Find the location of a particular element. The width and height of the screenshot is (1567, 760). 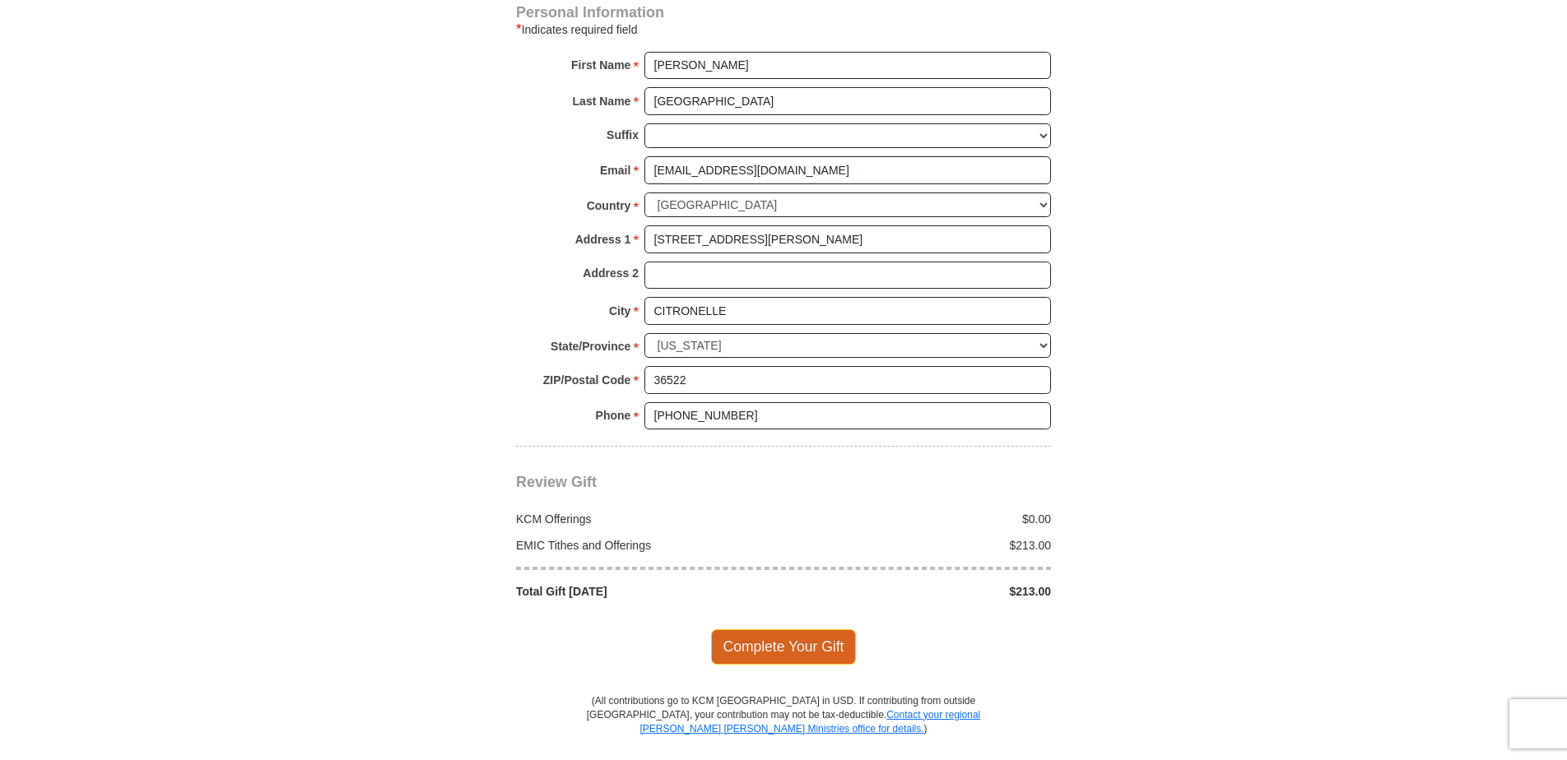

strong: Last Name is located at coordinates (601, 101).